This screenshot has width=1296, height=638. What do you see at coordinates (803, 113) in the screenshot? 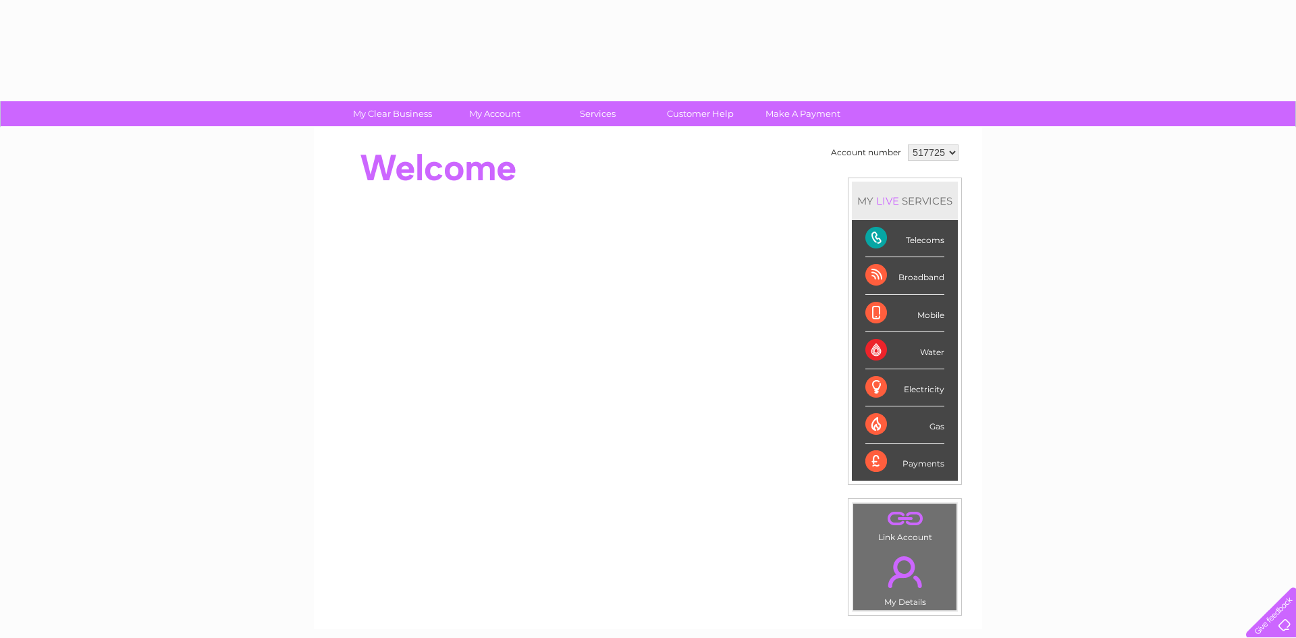
I see `a: Make A Payment` at bounding box center [803, 113].